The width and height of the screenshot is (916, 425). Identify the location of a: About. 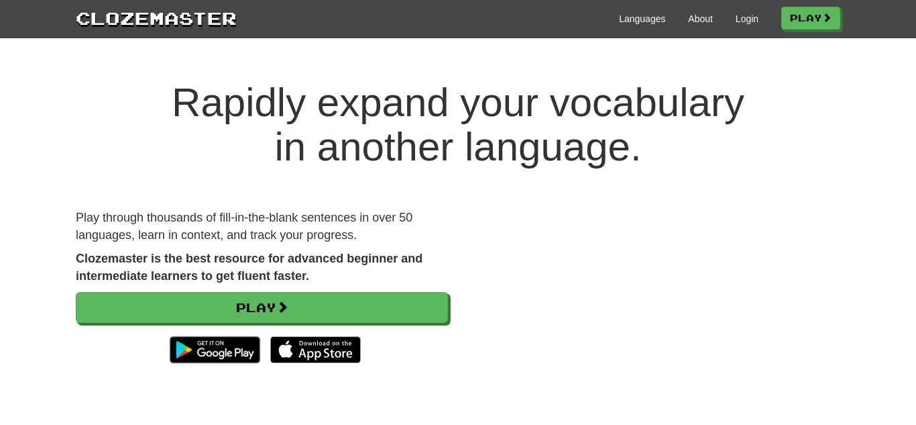
(700, 19).